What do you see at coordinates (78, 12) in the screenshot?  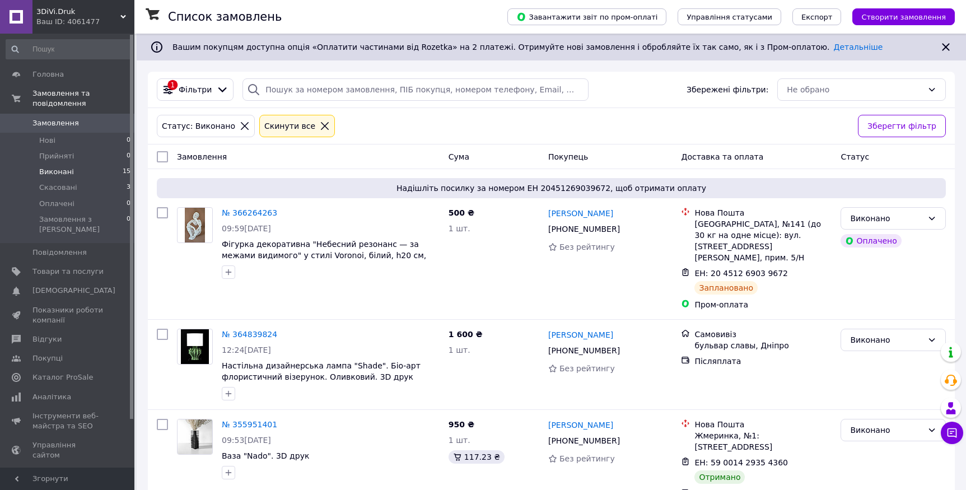 I see `span: 3DiVi.Druk` at bounding box center [78, 12].